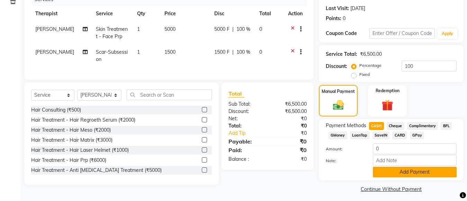  I want to click on input: Search or Scan, so click(169, 95).